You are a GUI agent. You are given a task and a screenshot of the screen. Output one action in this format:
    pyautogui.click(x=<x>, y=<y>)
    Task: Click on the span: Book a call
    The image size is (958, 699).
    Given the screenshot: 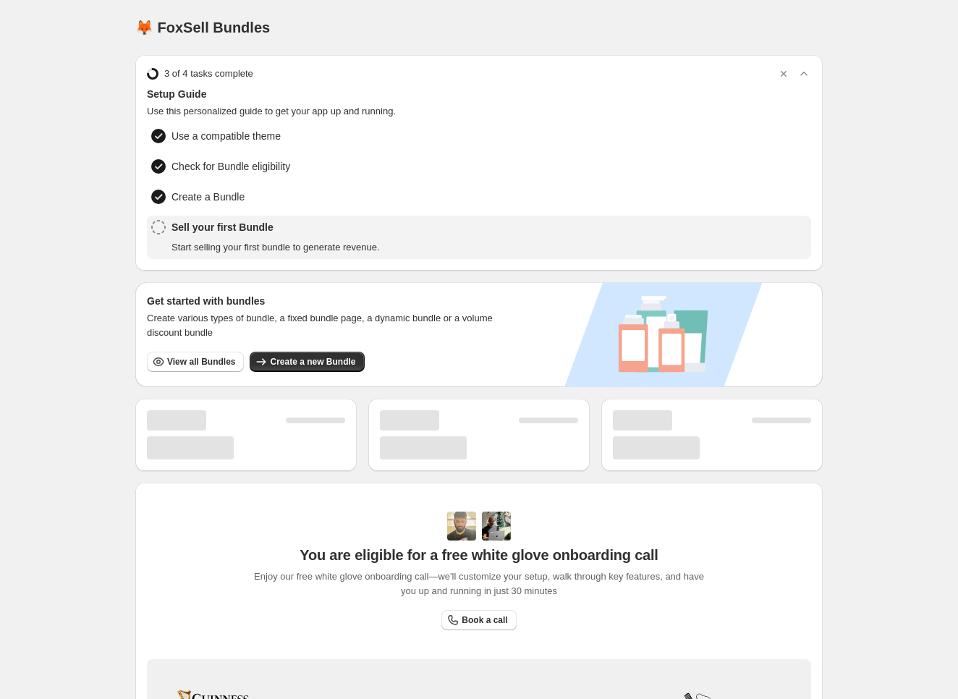 What is the action you would take?
    pyautogui.click(x=484, y=620)
    